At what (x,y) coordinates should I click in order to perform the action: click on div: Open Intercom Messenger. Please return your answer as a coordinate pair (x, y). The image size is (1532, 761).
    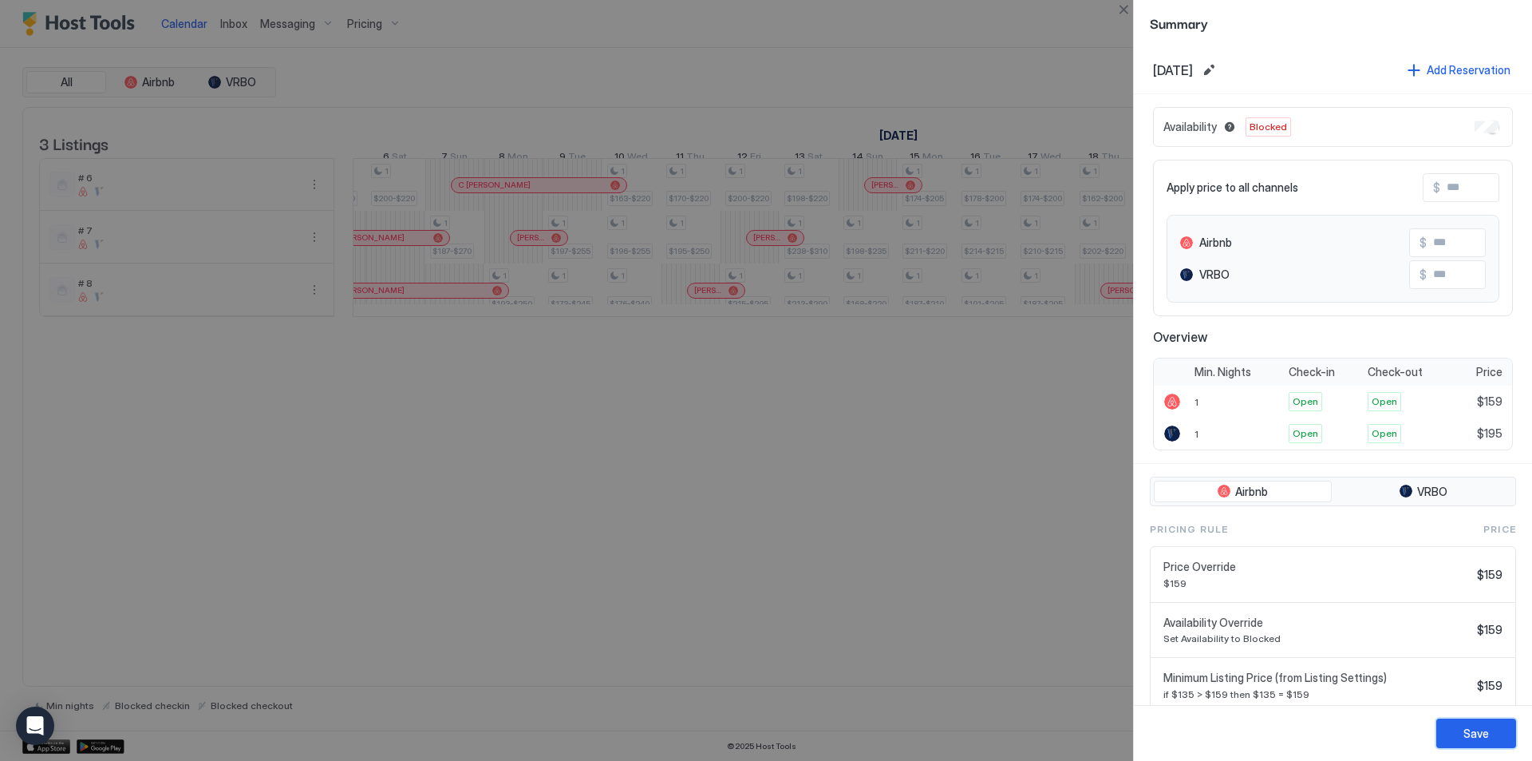
    Looking at the image, I should click on (35, 725).